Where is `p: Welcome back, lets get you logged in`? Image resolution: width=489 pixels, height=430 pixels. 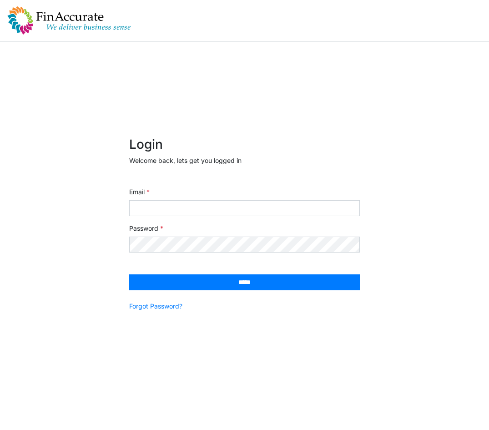
p: Welcome back, lets get you logged in is located at coordinates (245, 160).